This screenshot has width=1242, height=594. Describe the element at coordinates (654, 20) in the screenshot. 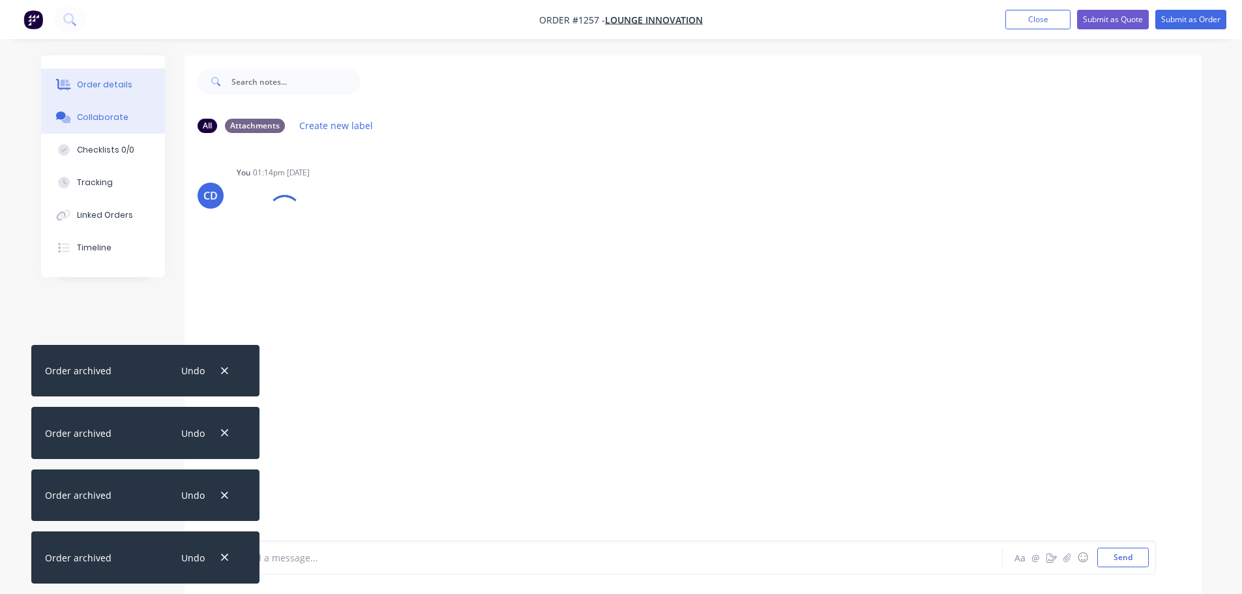

I see `a: Lounge Innovation` at that location.